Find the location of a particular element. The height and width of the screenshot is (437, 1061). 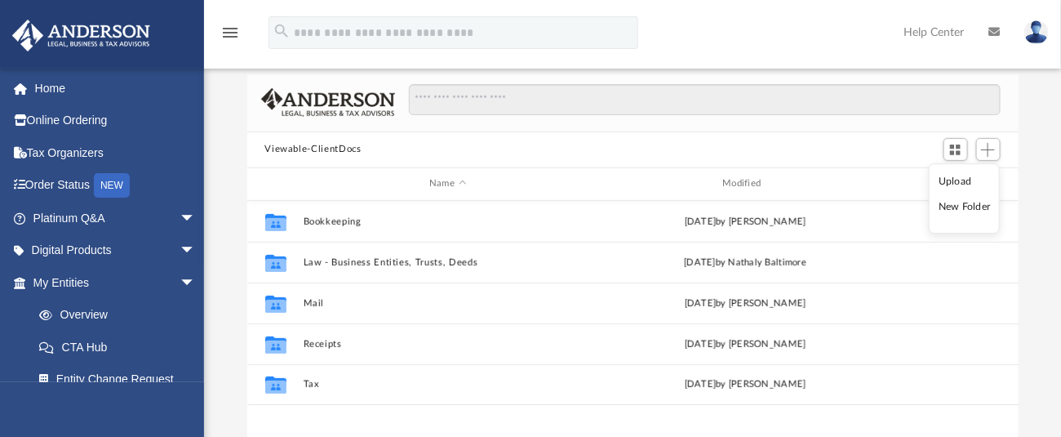

div: Name is located at coordinates (447, 184).